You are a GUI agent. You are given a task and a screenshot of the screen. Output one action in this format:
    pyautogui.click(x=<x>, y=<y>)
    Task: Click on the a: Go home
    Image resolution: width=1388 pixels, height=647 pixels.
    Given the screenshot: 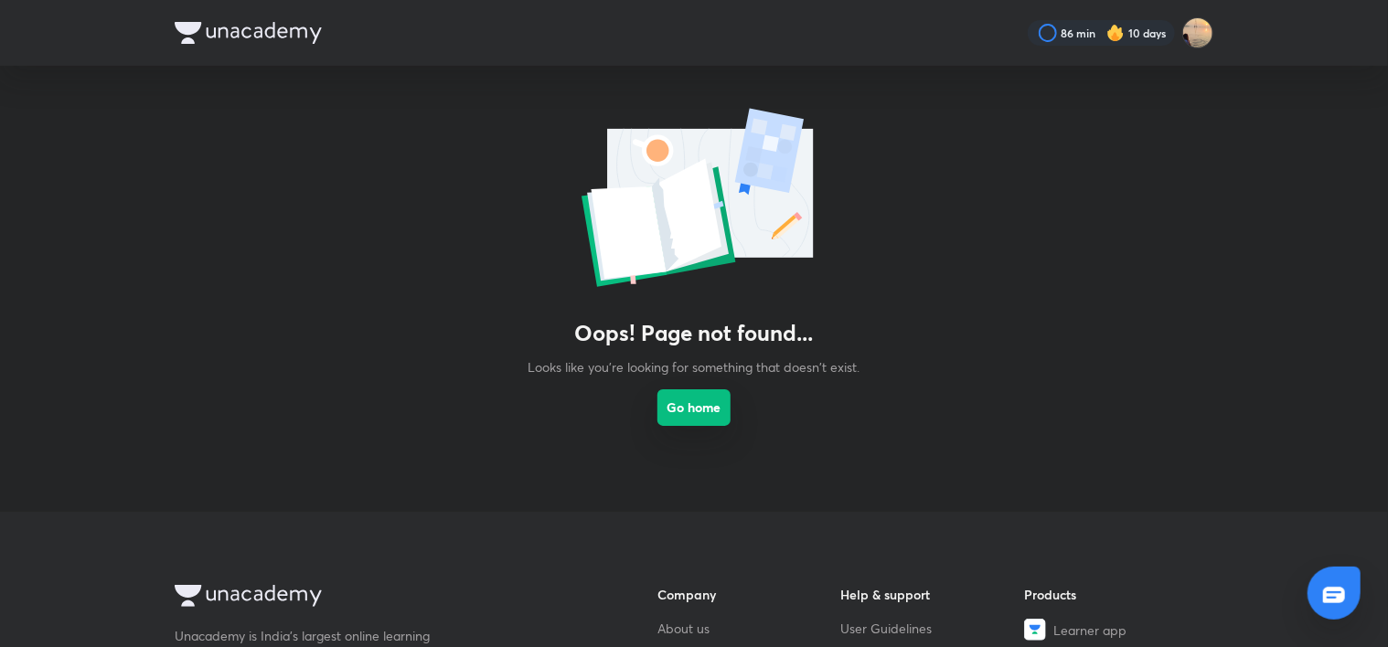 What is the action you would take?
    pyautogui.click(x=694, y=426)
    